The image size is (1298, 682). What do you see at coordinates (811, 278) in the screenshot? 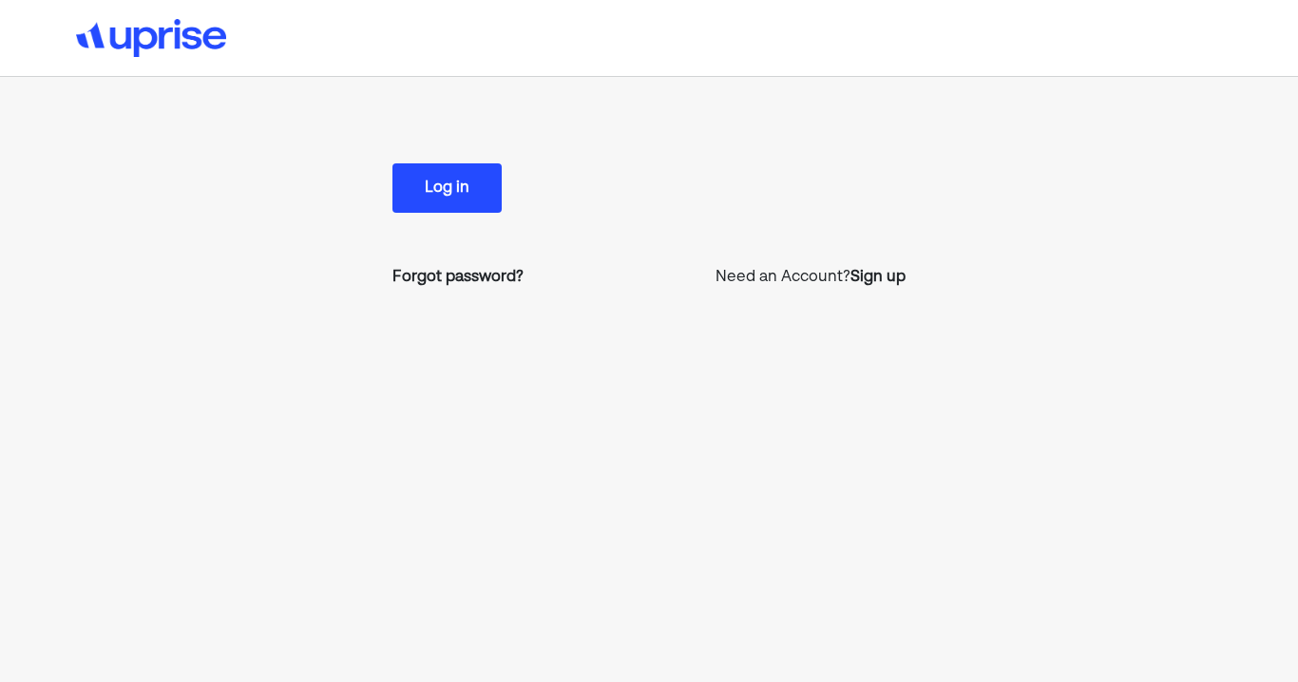
I see `p: Need an Account?` at bounding box center [811, 278].